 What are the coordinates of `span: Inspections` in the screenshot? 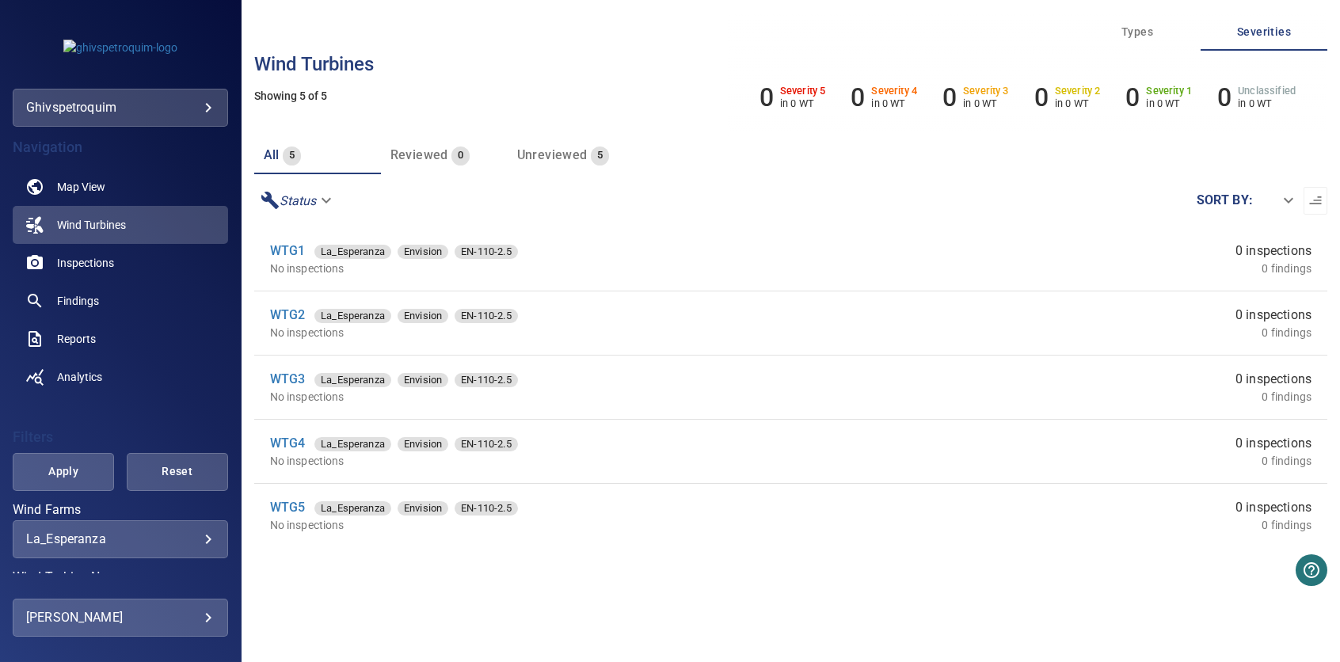 It's located at (86, 263).